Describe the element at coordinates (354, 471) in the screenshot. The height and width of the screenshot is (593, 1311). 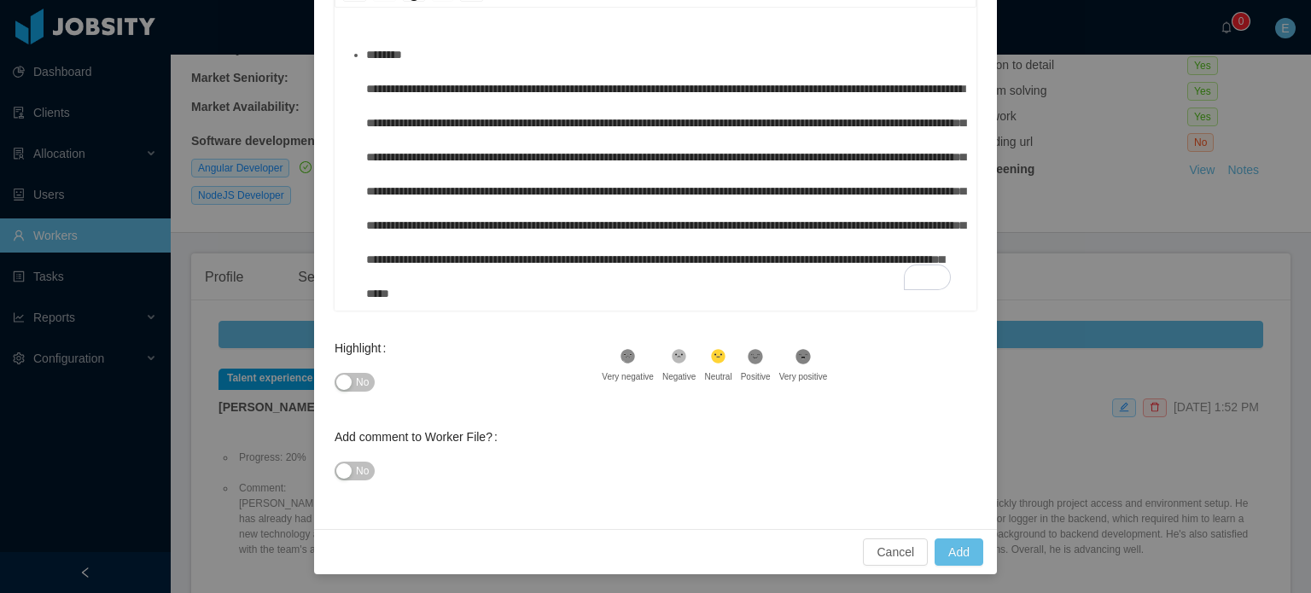
I see `button: Add comment to Worker File?` at that location.